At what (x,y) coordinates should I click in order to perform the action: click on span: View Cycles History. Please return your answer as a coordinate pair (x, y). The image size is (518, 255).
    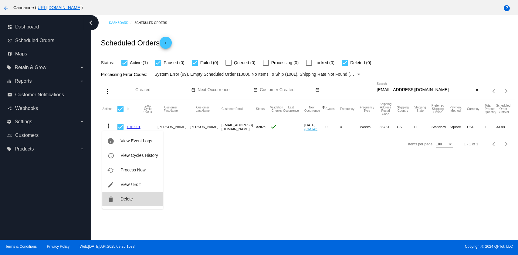
    Looking at the image, I should click on (139, 156).